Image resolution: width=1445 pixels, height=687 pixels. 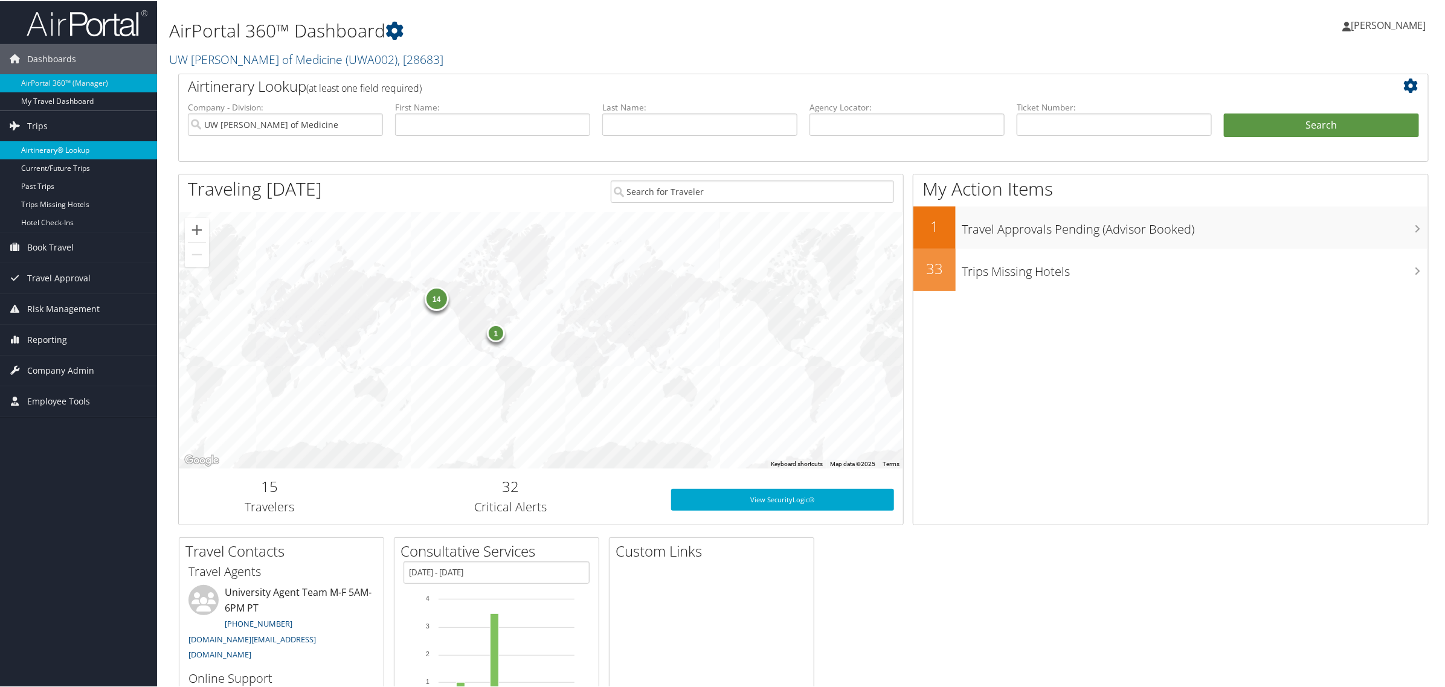 I want to click on h3: Critical Alerts, so click(x=511, y=506).